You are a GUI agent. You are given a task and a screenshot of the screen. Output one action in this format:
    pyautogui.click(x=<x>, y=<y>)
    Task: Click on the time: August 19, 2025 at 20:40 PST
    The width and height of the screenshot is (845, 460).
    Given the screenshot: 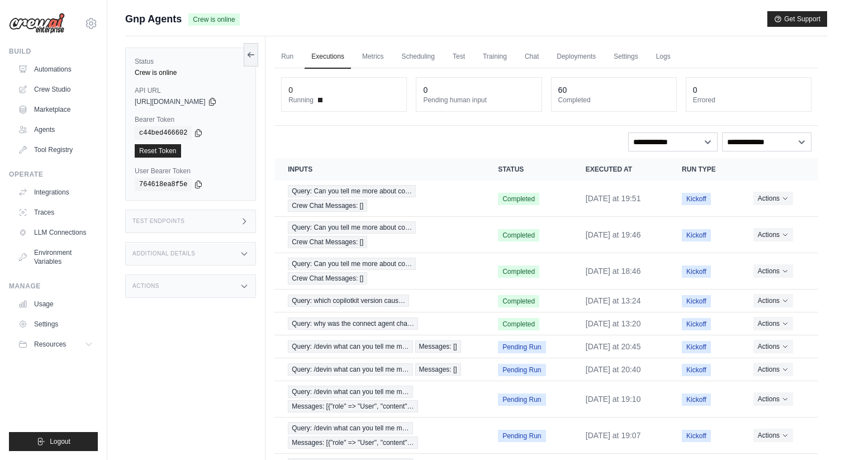 What is the action you would take?
    pyautogui.click(x=613, y=370)
    